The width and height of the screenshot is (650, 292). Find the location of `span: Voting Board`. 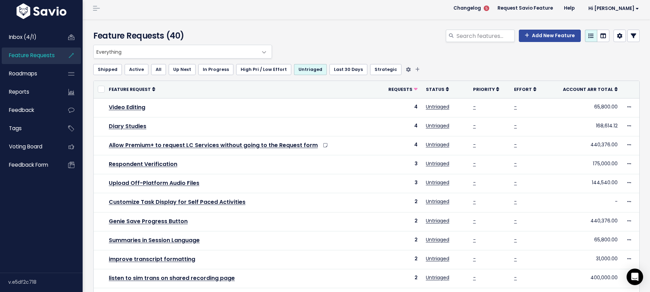

span: Voting Board is located at coordinates (25, 146).